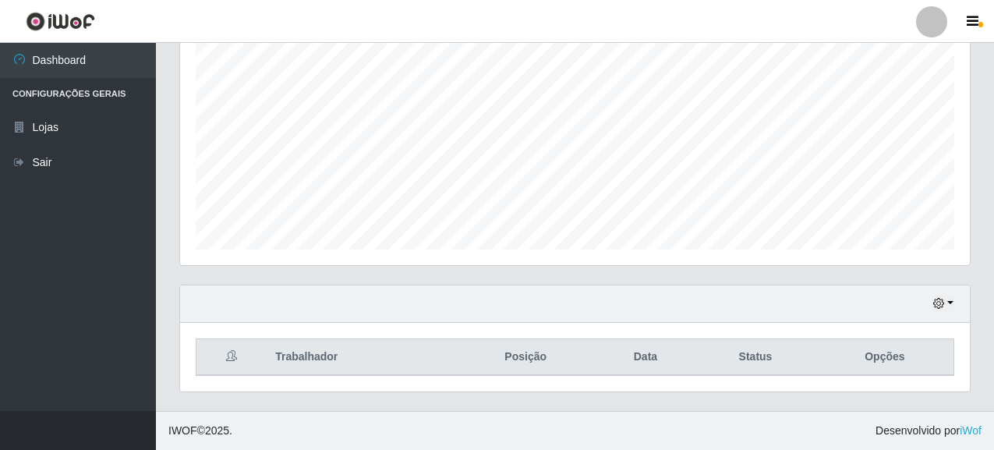 This screenshot has height=450, width=994. What do you see at coordinates (755, 357) in the screenshot?
I see `th: Status` at bounding box center [755, 357].